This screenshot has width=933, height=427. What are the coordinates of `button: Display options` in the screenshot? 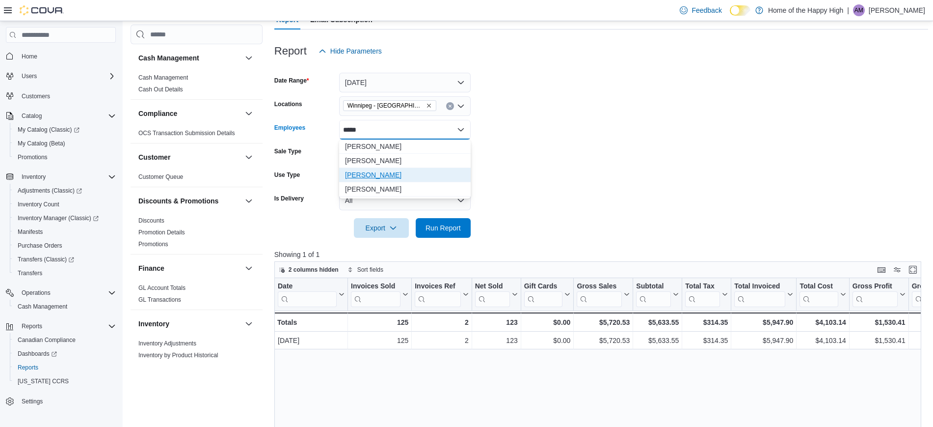 It's located at (897, 270).